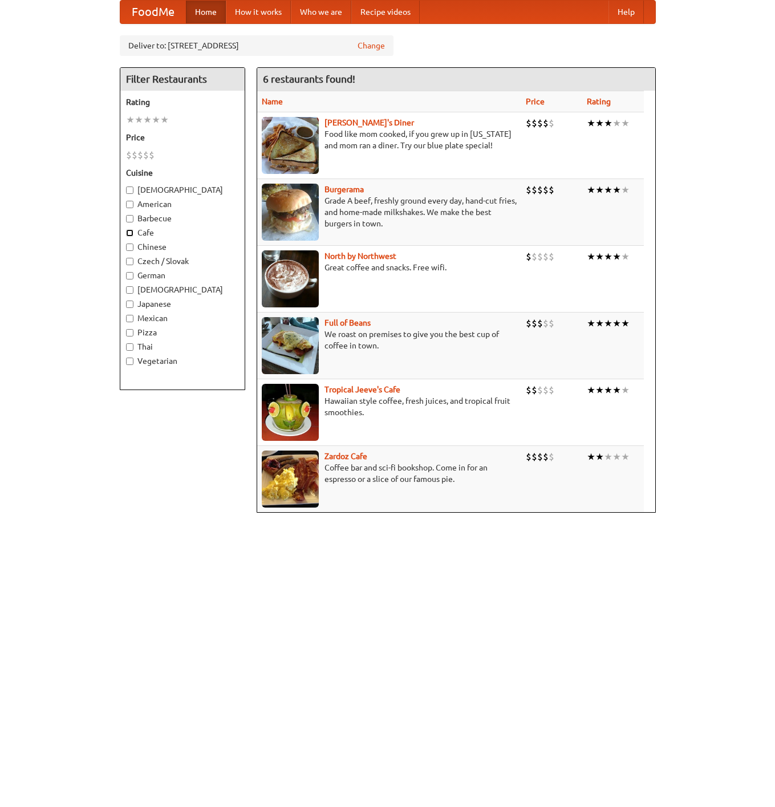 This screenshot has width=775, height=807. What do you see at coordinates (361, 256) in the screenshot?
I see `a: North by Northwest` at bounding box center [361, 256].